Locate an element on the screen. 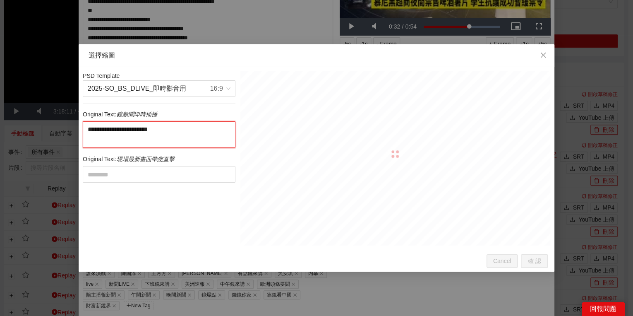 The height and width of the screenshot is (316, 633). div: 選擇縮圖 is located at coordinates (317, 55).